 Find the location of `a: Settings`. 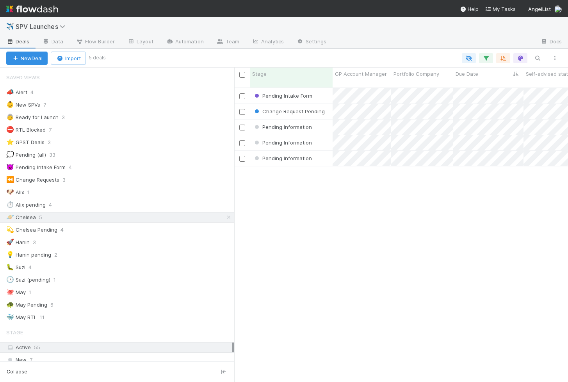

a: Settings is located at coordinates (311, 42).